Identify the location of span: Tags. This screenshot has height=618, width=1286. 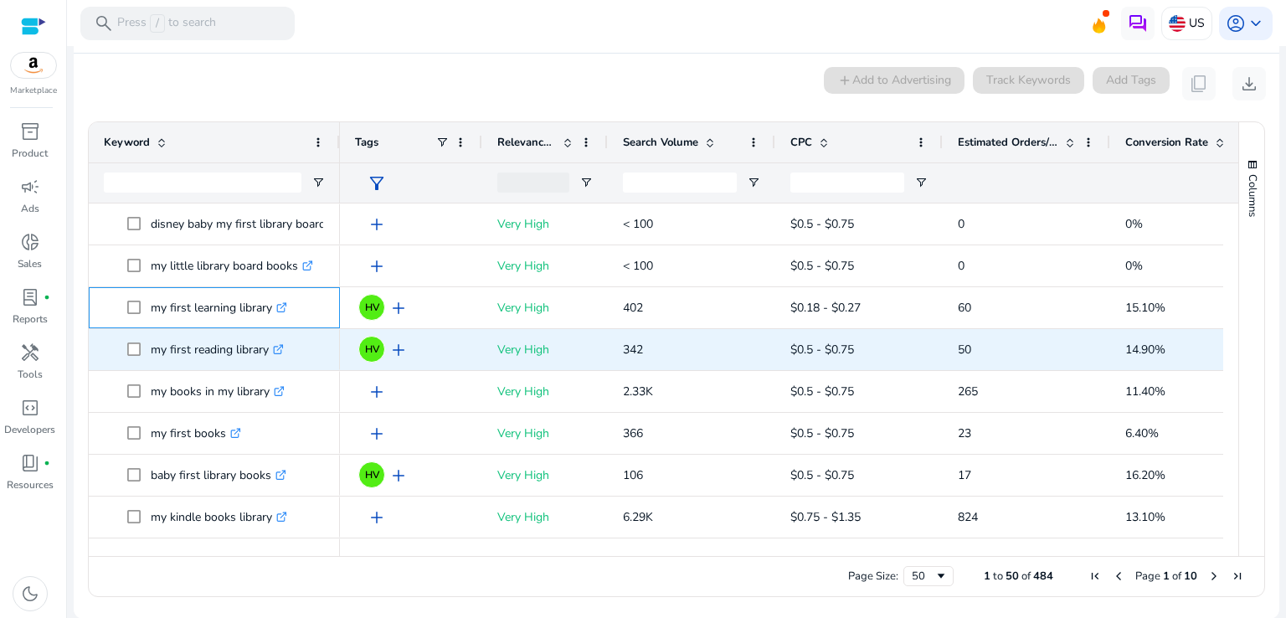
(367, 142).